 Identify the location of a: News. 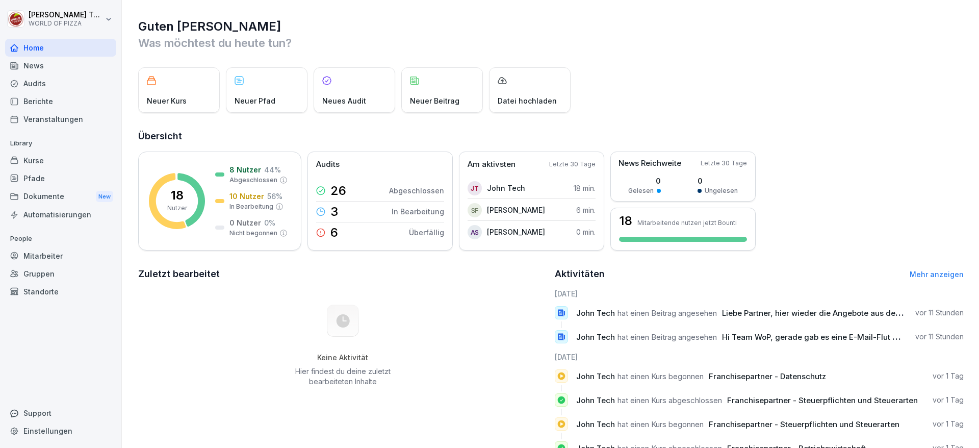
(61, 65).